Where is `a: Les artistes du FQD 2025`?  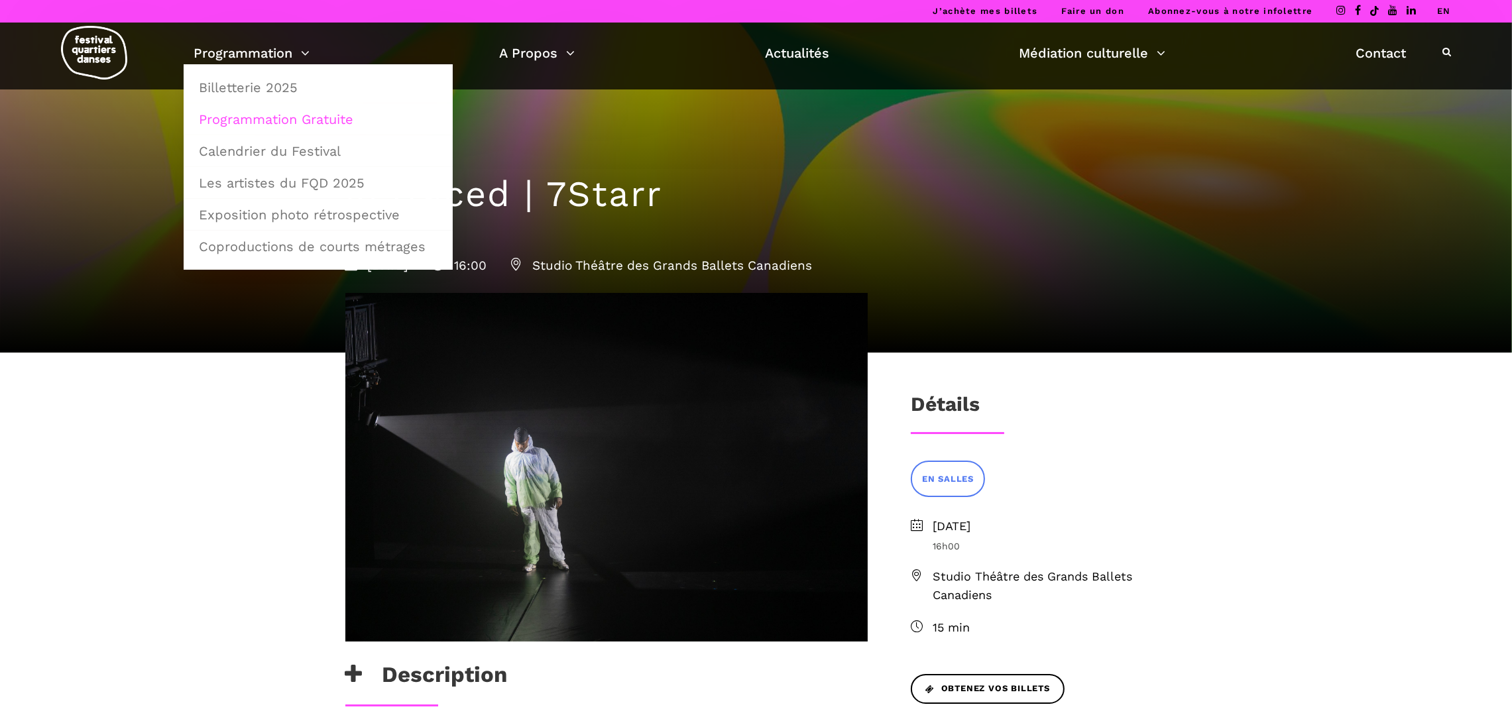
a: Les artistes du FQD 2025 is located at coordinates (318, 183).